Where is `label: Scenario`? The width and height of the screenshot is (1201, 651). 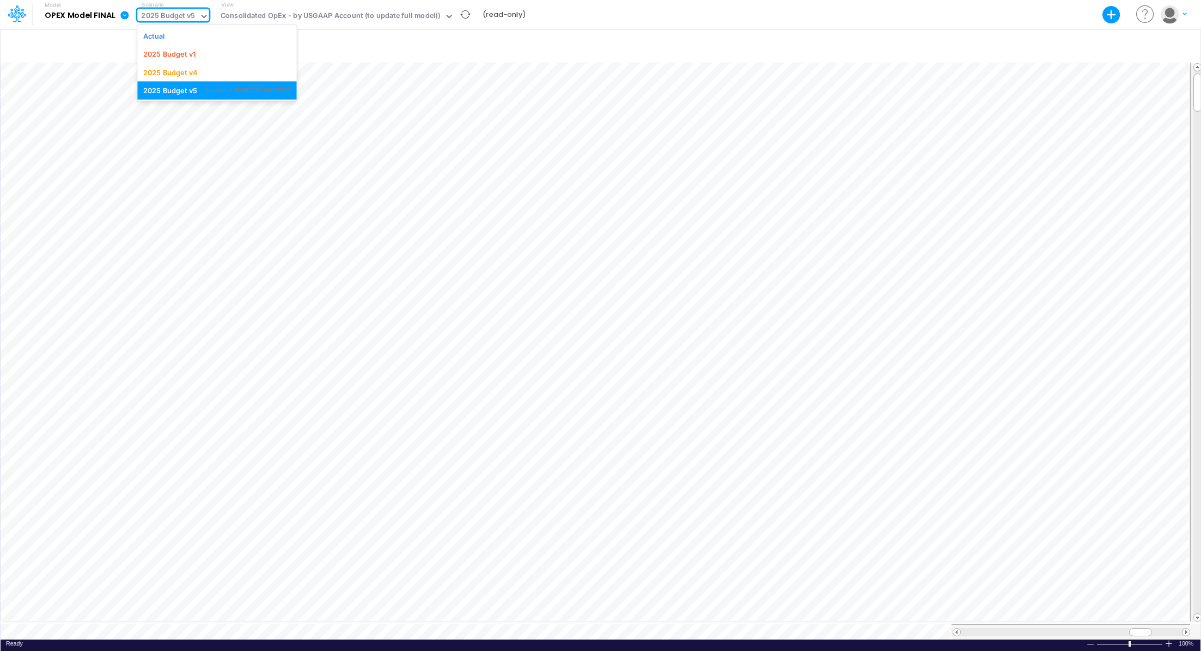 label: Scenario is located at coordinates (152, 4).